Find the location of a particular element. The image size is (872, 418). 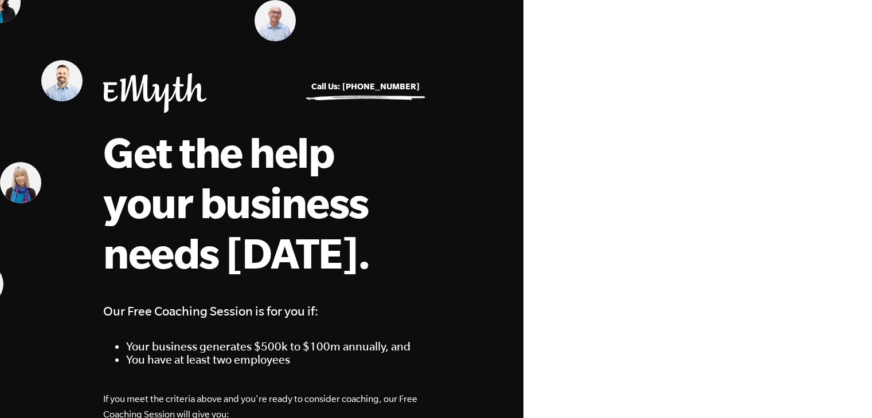

img: EMyth is located at coordinates (155, 93).